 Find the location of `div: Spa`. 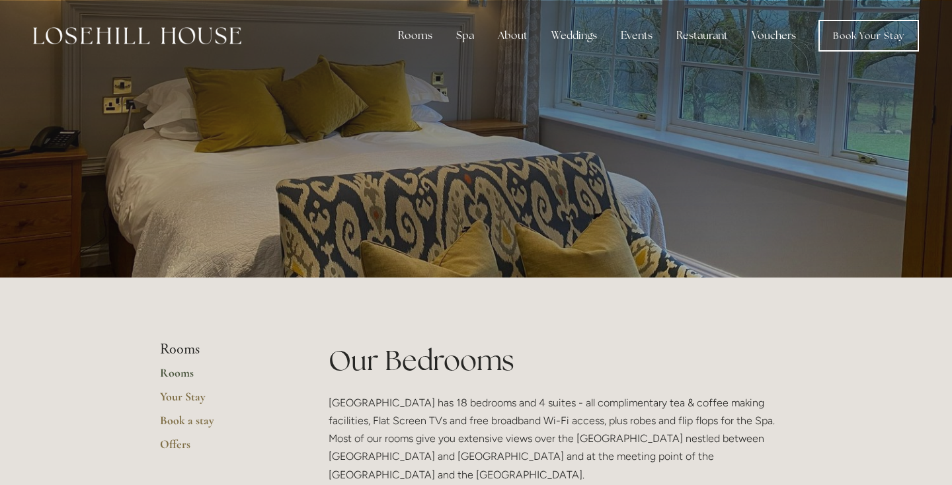

div: Spa is located at coordinates (465, 36).